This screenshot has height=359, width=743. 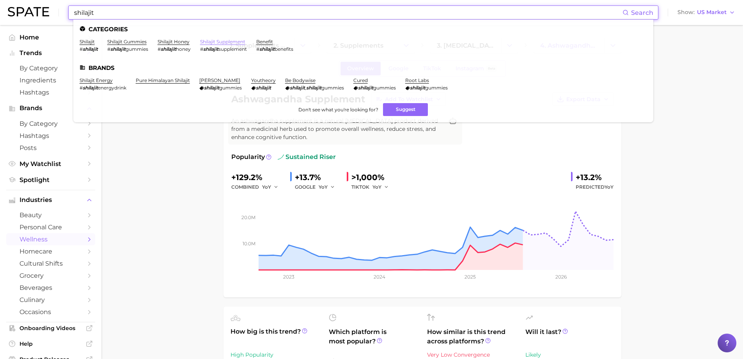 What do you see at coordinates (51, 215) in the screenshot?
I see `span: beauty` at bounding box center [51, 215].